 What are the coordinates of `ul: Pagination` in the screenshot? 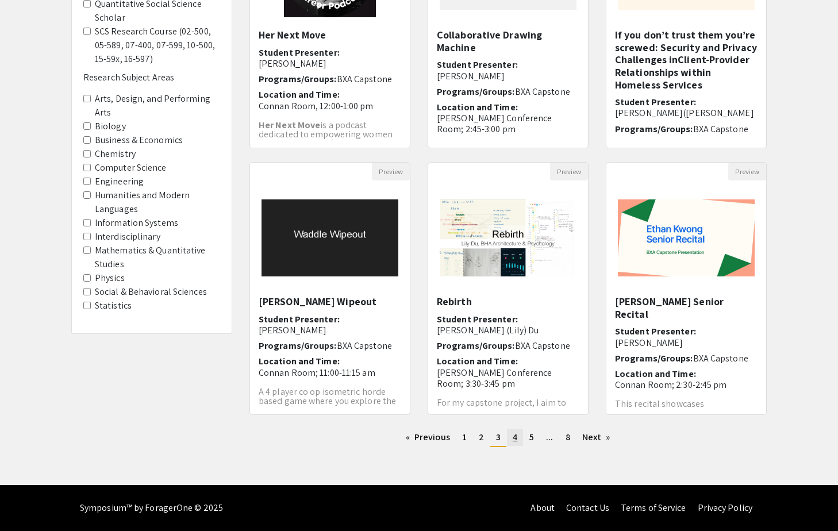 It's located at (508, 438).